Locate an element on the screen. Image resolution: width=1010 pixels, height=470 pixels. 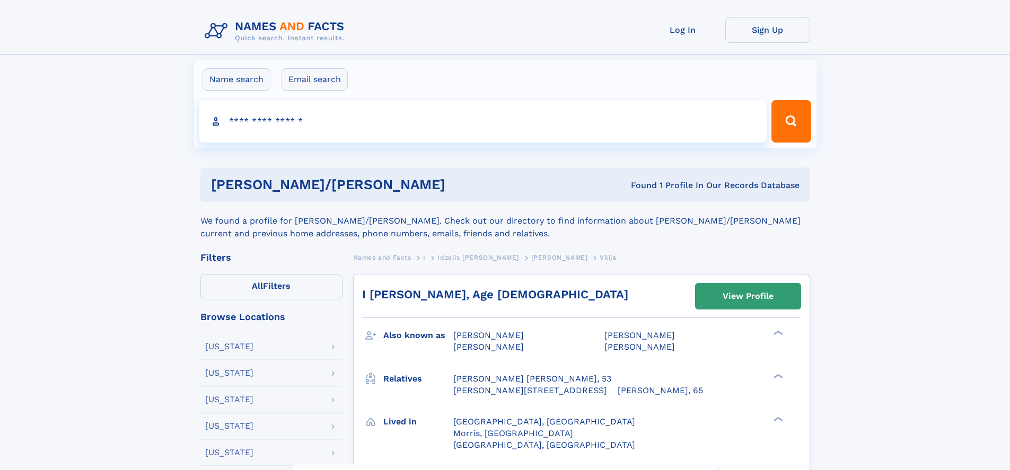
h3: Relatives is located at coordinates (418, 379).